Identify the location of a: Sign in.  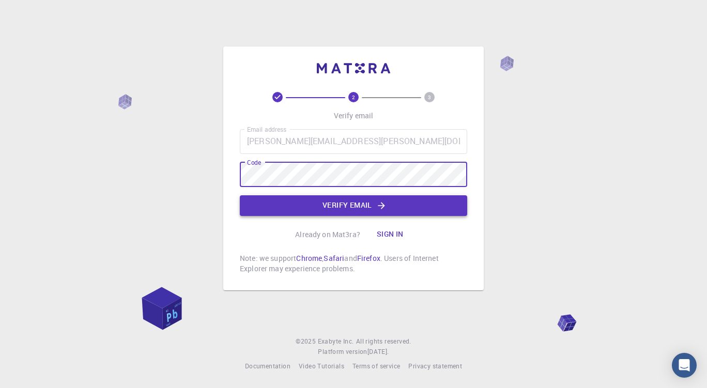
(390, 235).